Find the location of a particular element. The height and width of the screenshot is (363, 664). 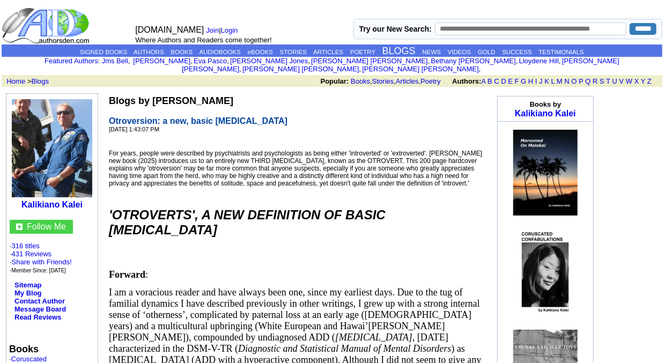

a: Sitemap is located at coordinates (28, 285).